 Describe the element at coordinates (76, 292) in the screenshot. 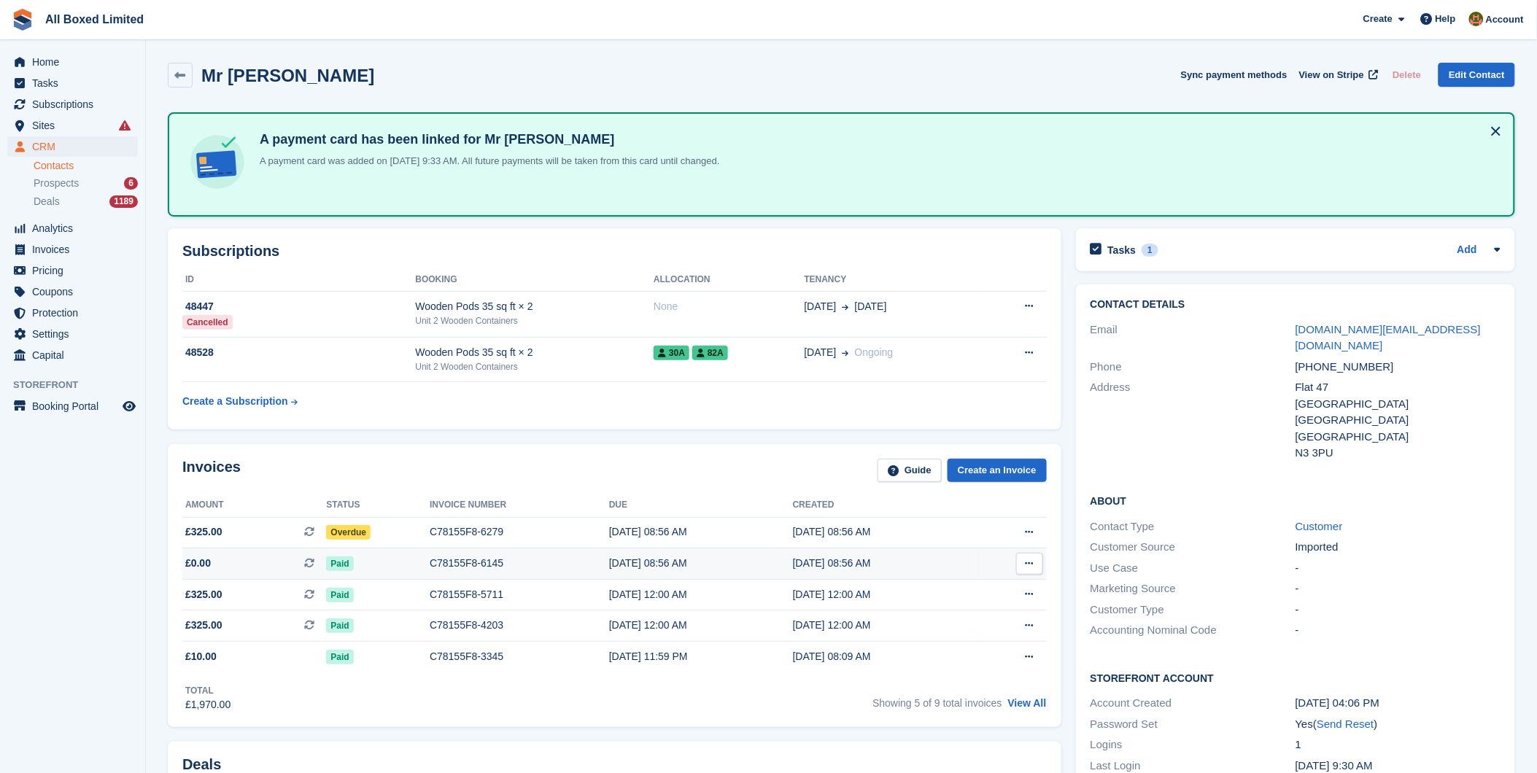

I see `span: Coupons` at that location.